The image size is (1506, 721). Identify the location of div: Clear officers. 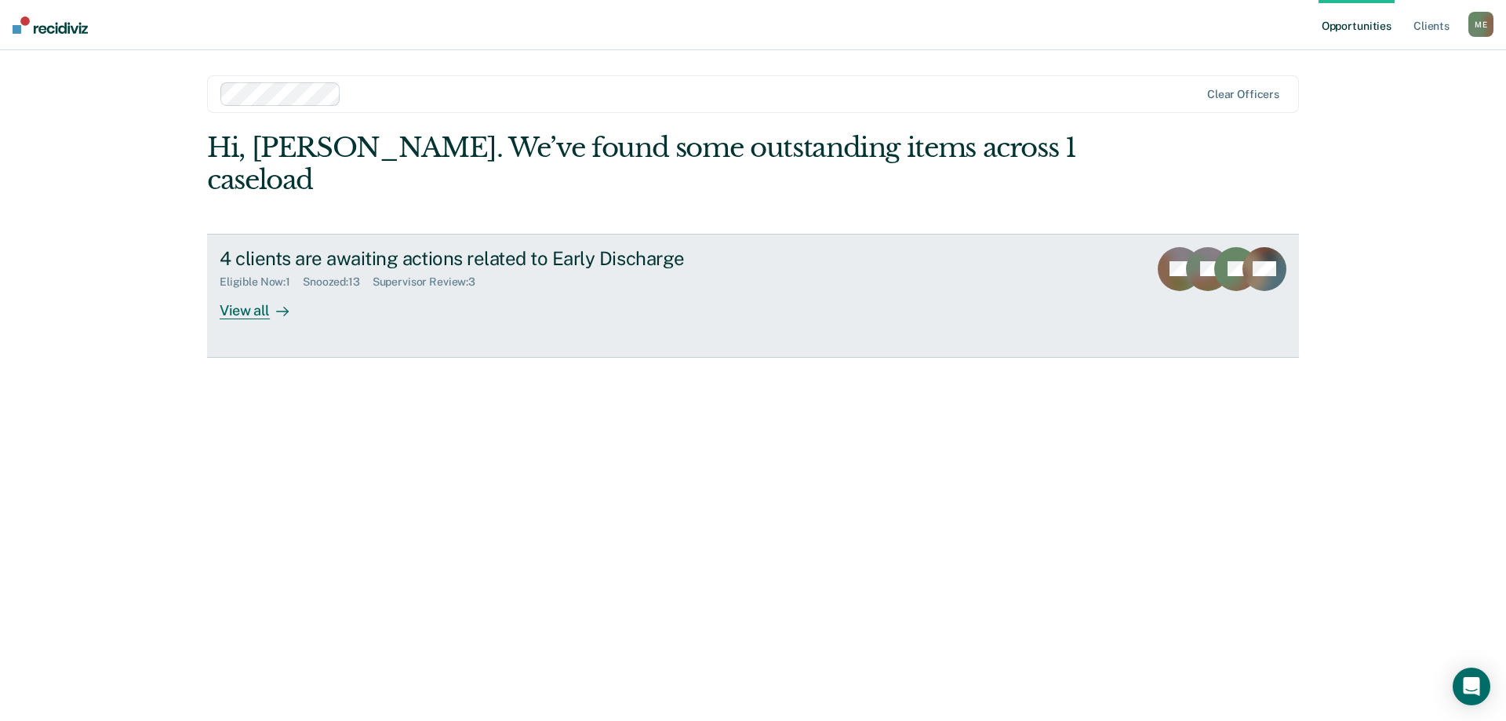
(1243, 94).